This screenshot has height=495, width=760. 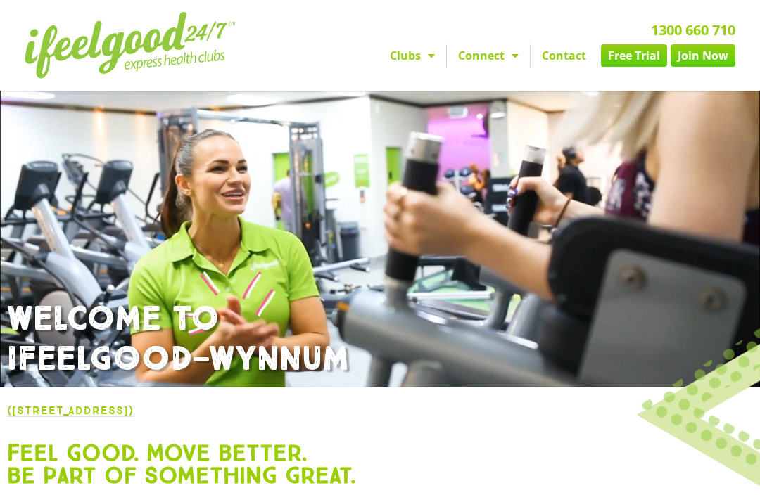 I want to click on a: Join Now, so click(x=703, y=56).